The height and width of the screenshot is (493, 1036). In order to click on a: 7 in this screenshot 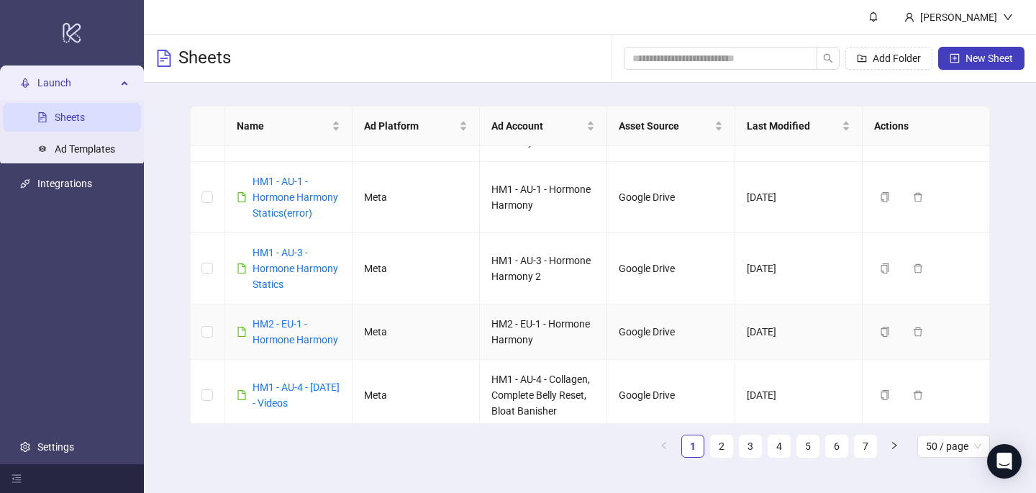, I will do `click(865, 446)`.